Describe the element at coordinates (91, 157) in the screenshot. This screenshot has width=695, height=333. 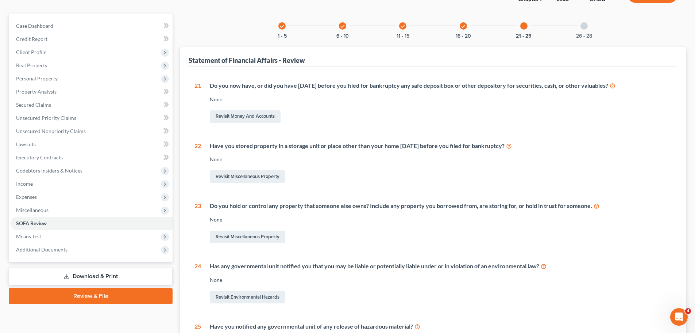
I see `a: Executory Contracts` at that location.